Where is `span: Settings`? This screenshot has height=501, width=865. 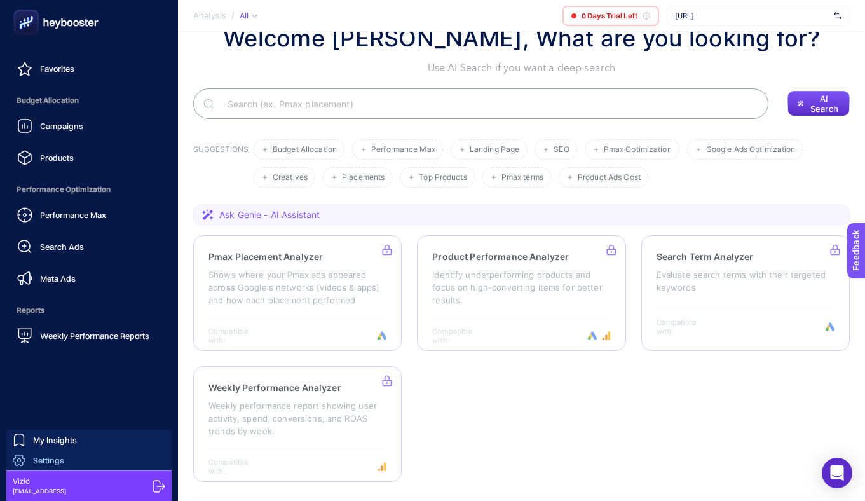
span: Settings is located at coordinates (48, 460).